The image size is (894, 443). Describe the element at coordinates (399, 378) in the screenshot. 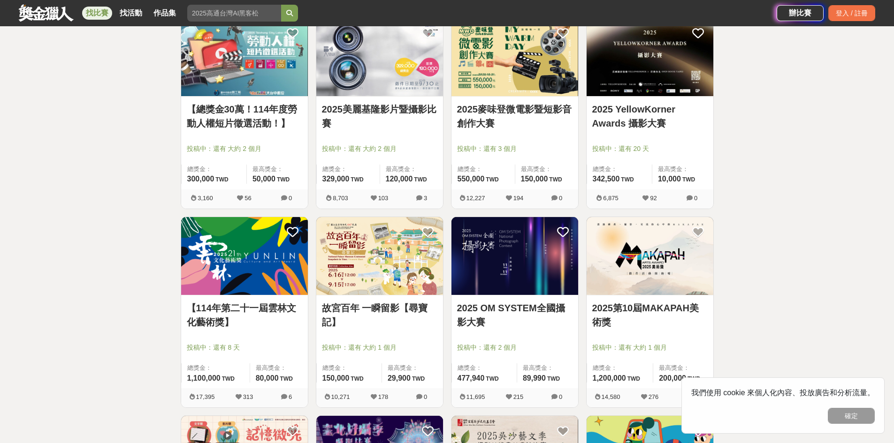

I see `span: 29,900` at that location.